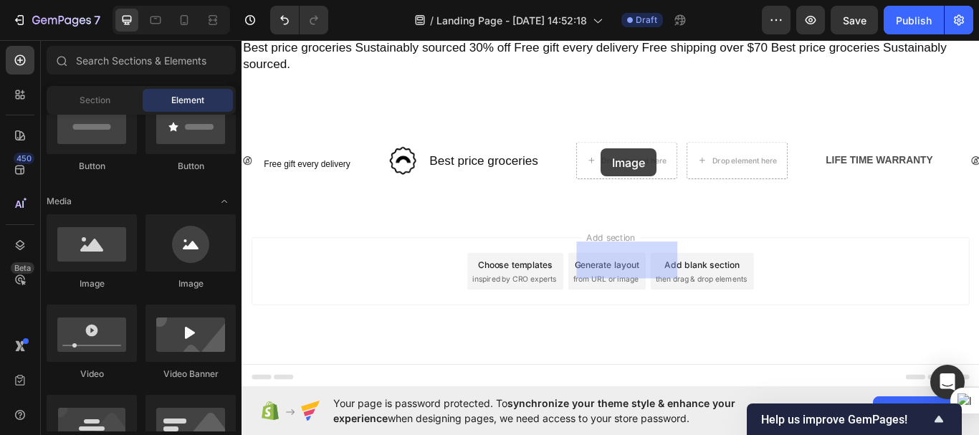 The width and height of the screenshot is (979, 435). What do you see at coordinates (534, 411) in the screenshot?
I see `span: synchronize your theme style & enhance your experience` at bounding box center [534, 411].